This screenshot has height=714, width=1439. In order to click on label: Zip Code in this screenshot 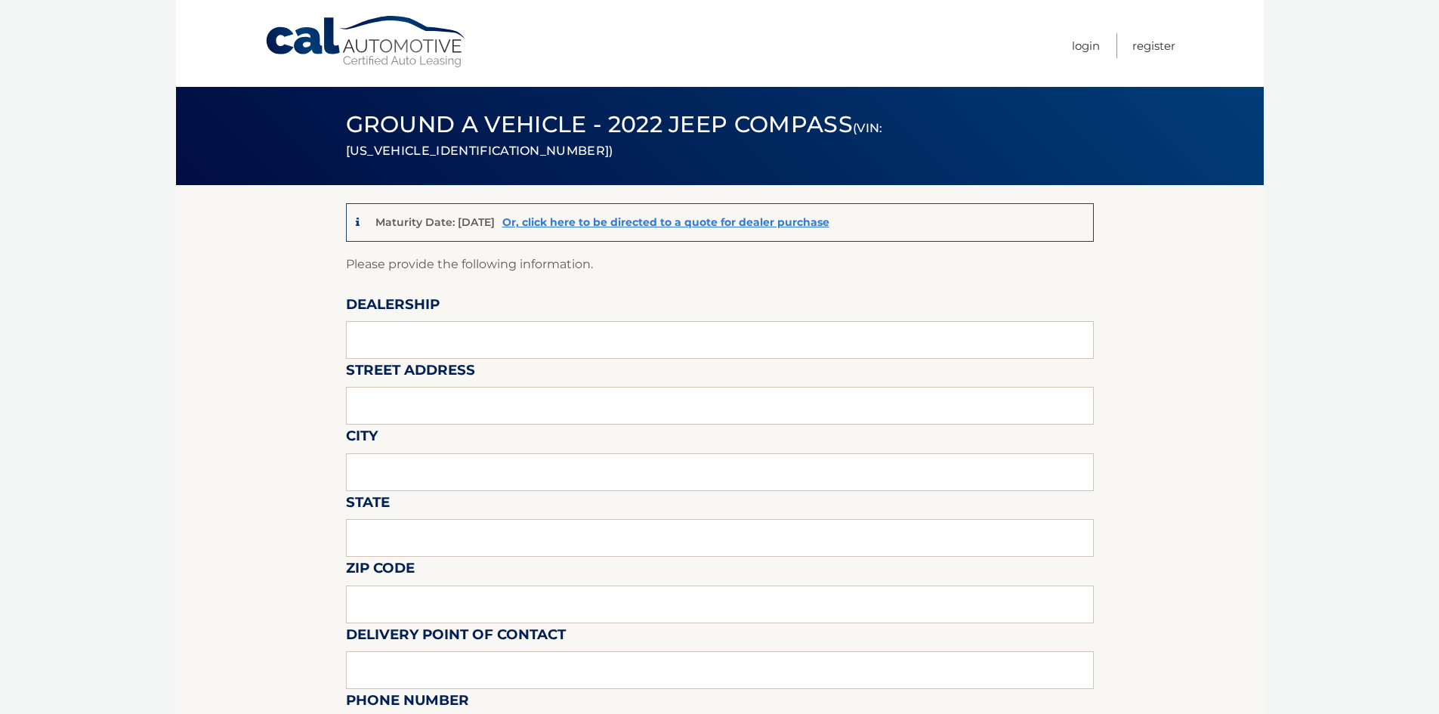, I will do `click(380, 570)`.